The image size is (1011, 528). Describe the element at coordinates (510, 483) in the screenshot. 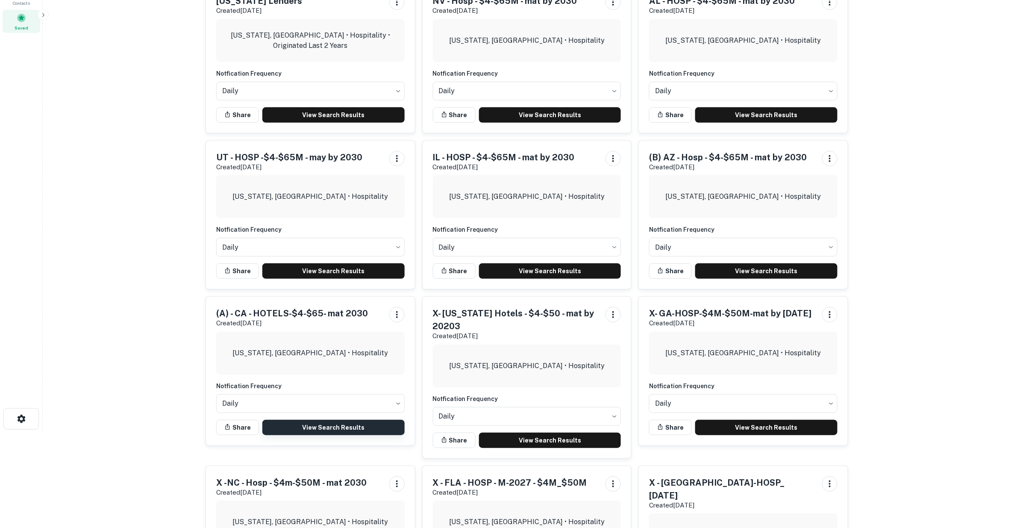

I see `h5: X - FLA - HOSP - M-2027 - $4M_$50M` at that location.